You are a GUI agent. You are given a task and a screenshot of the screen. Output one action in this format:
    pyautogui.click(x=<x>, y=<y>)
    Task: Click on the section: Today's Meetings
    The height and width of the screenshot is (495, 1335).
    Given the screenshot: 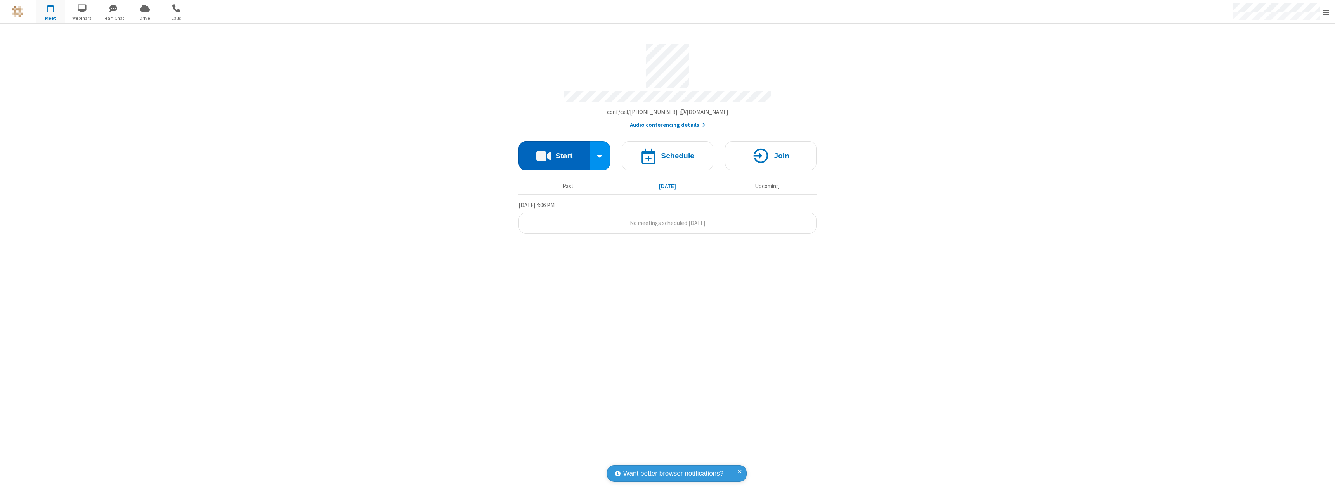 What is the action you would take?
    pyautogui.click(x=667, y=217)
    